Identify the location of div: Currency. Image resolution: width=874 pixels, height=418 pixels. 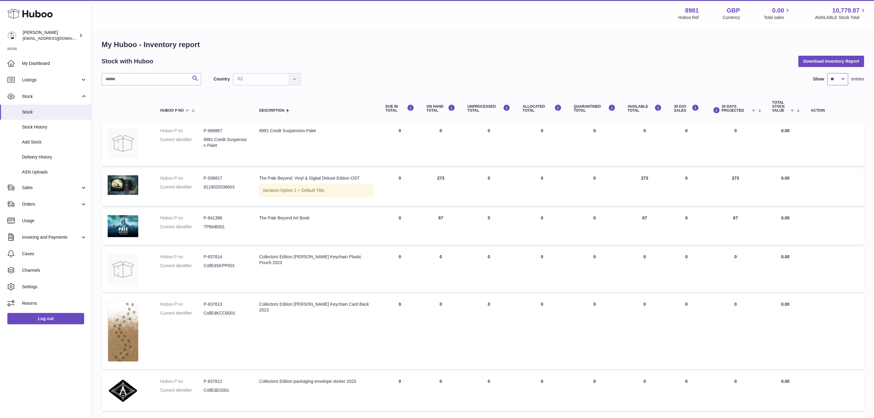
(731, 17).